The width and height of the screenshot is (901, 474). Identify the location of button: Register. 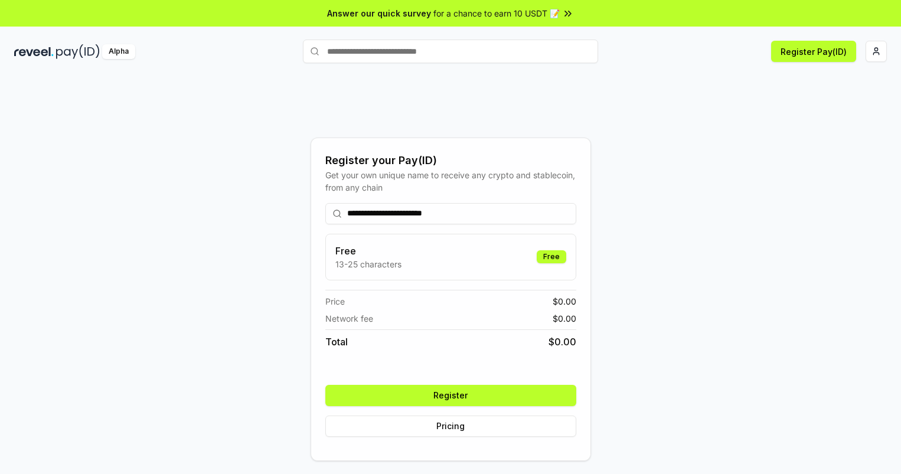
(450, 396).